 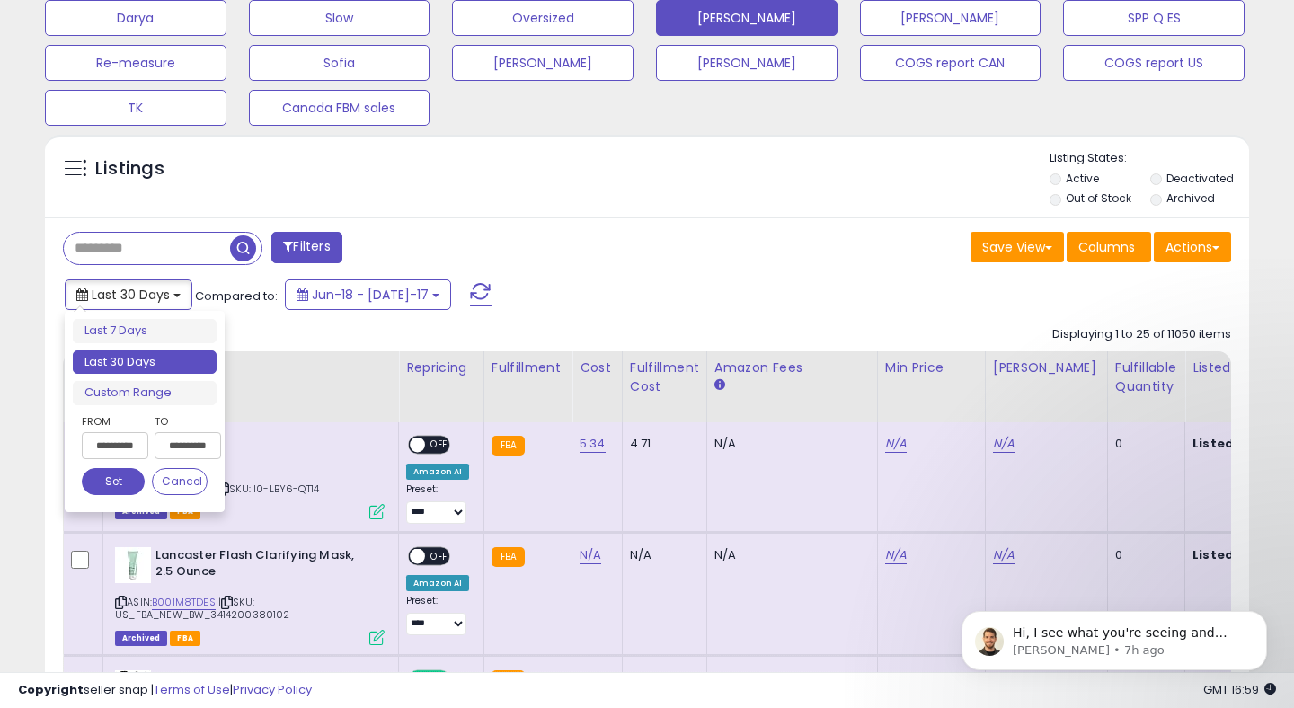 What do you see at coordinates (597, 367) in the screenshot?
I see `div: Cost` at bounding box center [597, 367].